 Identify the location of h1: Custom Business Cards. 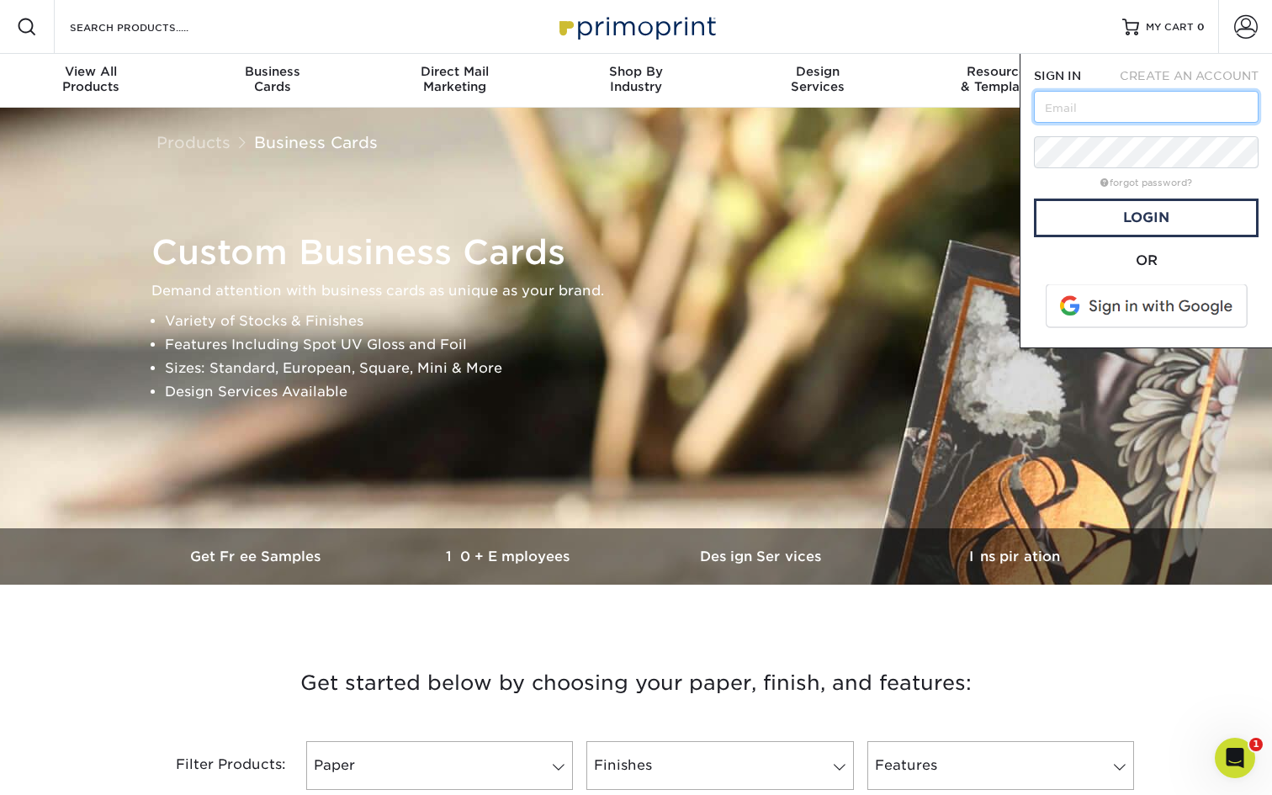
(643, 252).